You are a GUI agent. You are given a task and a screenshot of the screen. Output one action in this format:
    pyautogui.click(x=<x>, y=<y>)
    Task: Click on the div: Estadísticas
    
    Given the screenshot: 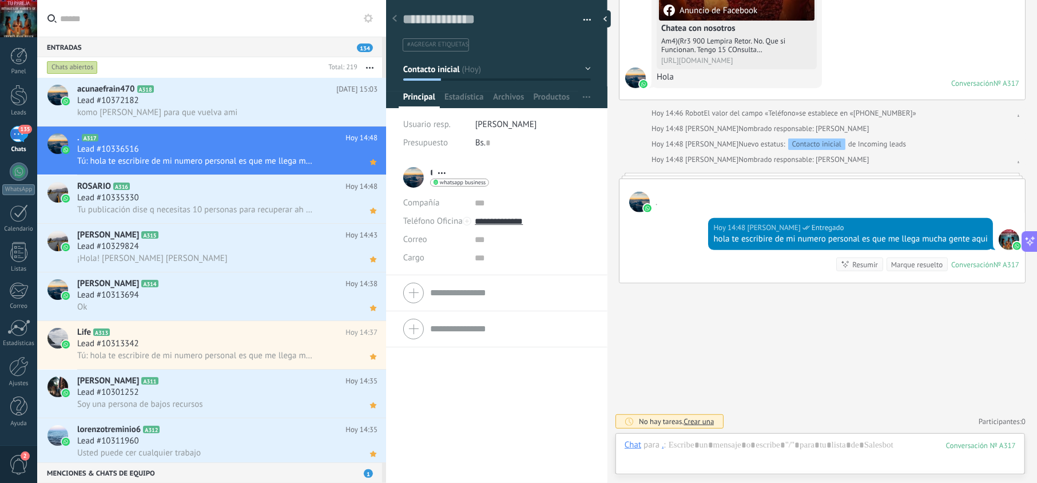 What is the action you would take?
    pyautogui.click(x=19, y=343)
    